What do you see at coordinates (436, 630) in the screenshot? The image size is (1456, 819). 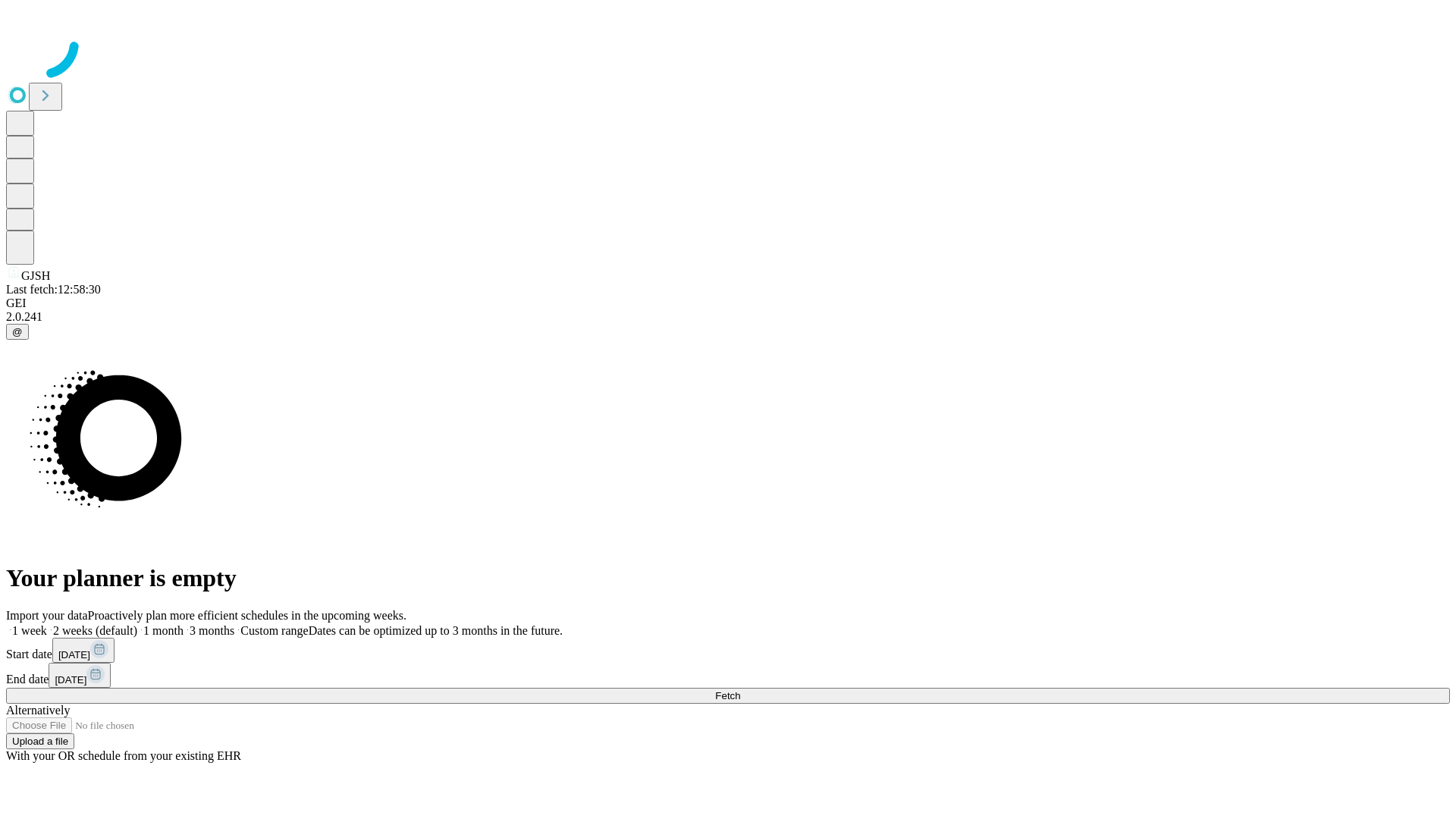 I see `span: Dates can be optimized up to 3 months in the future.` at bounding box center [436, 630].